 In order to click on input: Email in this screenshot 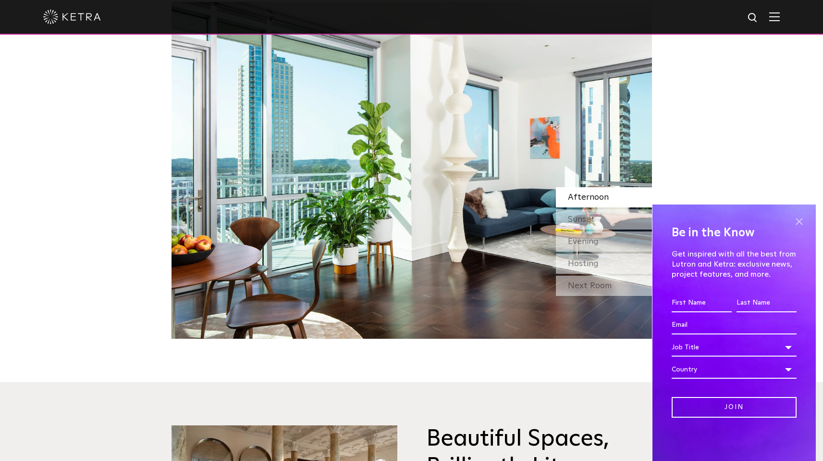, I will do `click(735, 325)`.